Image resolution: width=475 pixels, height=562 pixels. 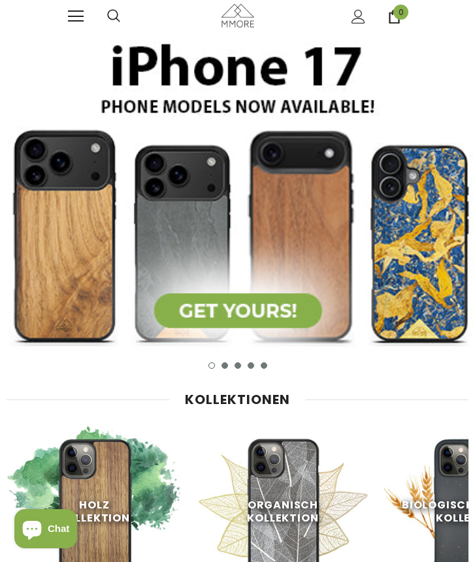 What do you see at coordinates (225, 366) in the screenshot?
I see `button: 2` at bounding box center [225, 366].